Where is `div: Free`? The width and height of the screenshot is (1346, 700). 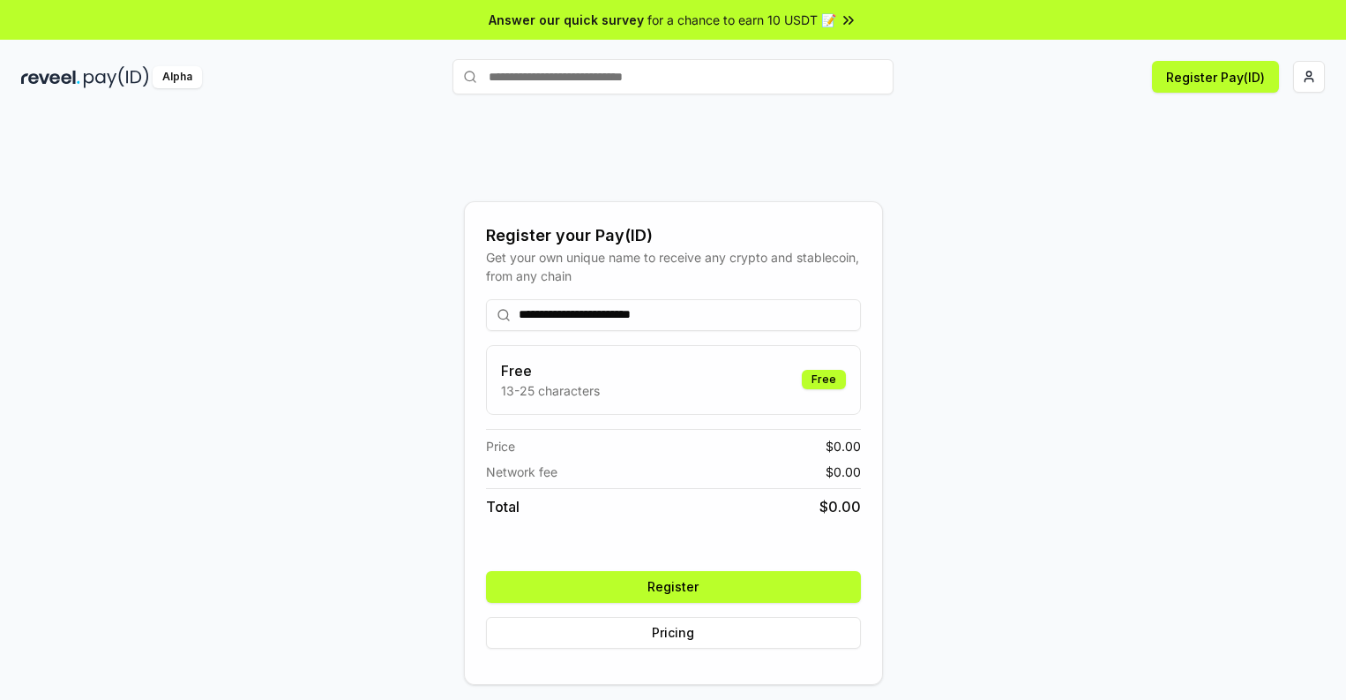 div: Free is located at coordinates (824, 379).